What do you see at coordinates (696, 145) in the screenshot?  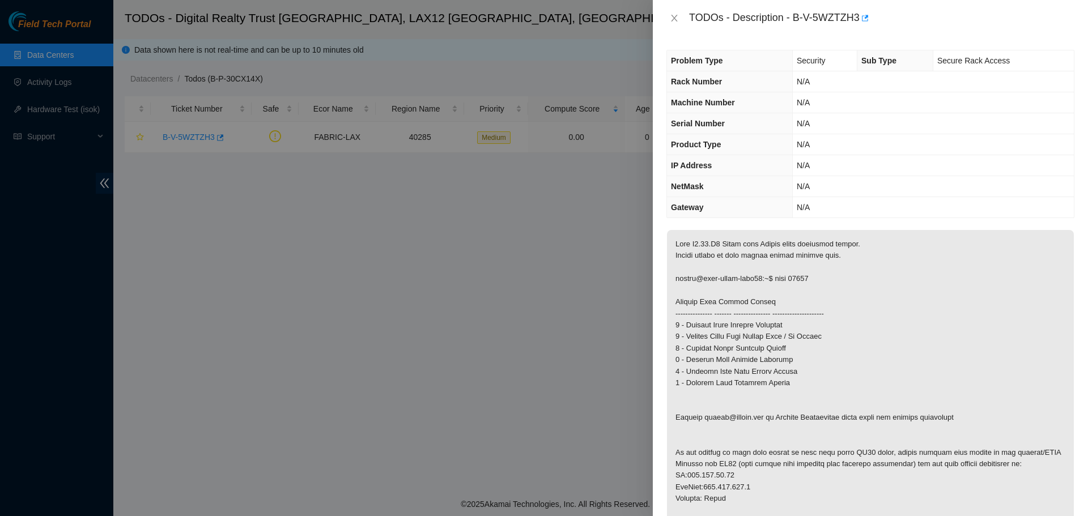 I see `span: Product Type` at bounding box center [696, 145].